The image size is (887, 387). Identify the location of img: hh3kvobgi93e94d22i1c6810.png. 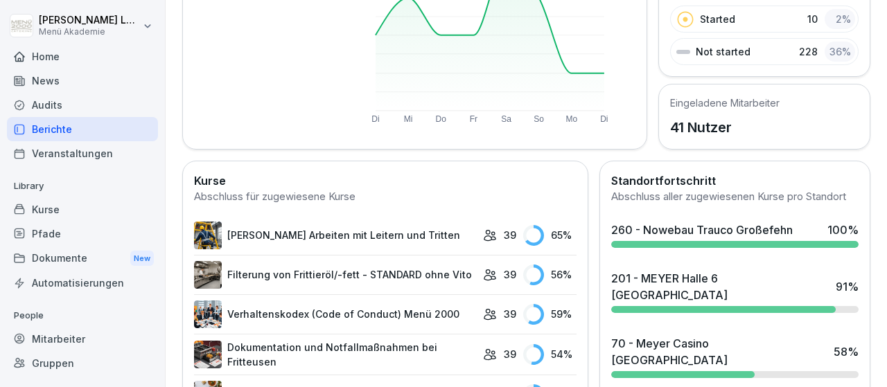
(208, 315).